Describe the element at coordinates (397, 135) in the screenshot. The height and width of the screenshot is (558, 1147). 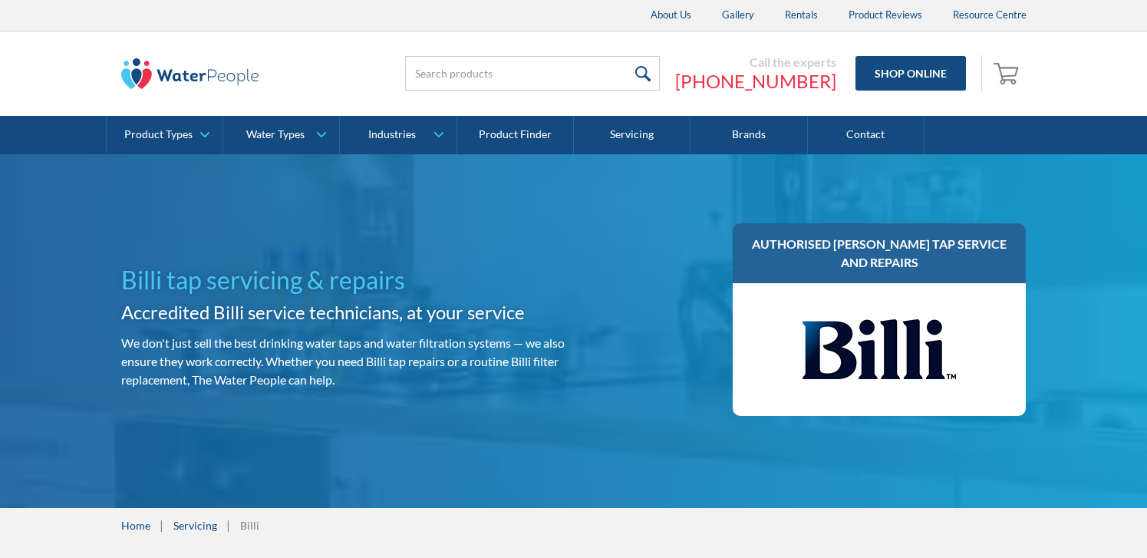
I see `a: Industries` at that location.